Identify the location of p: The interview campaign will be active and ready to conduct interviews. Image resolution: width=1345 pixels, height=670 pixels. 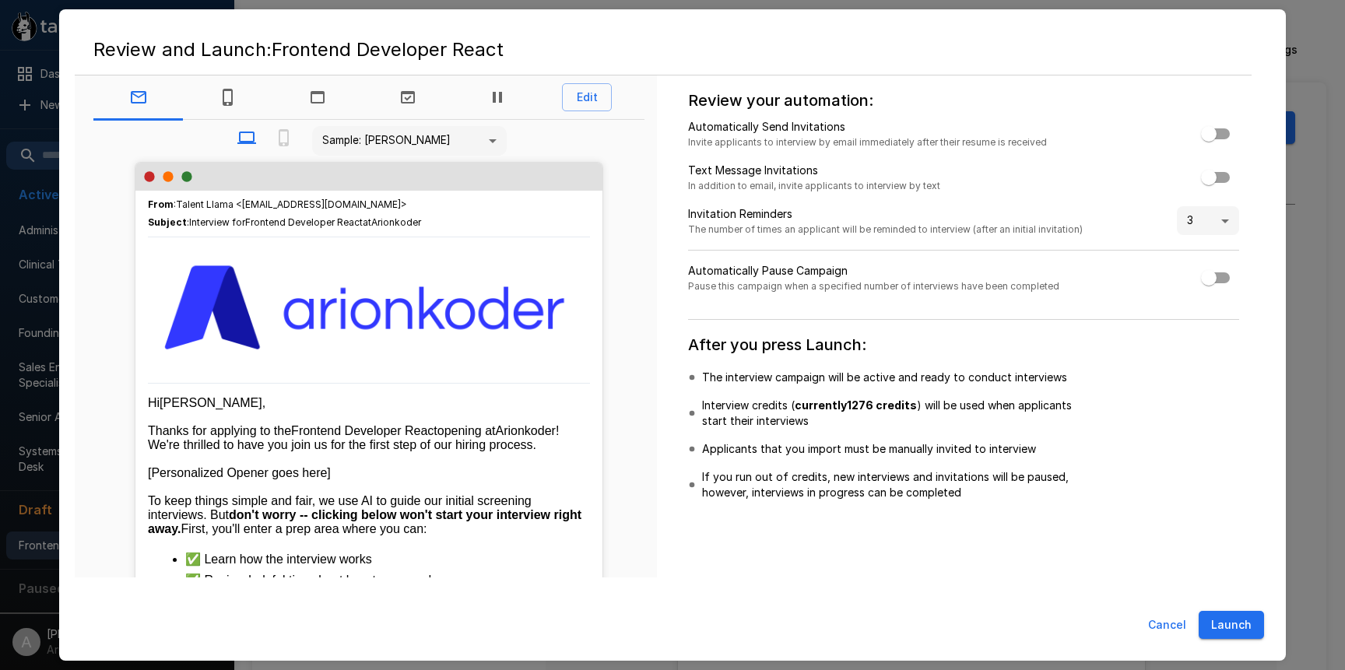
(884, 378).